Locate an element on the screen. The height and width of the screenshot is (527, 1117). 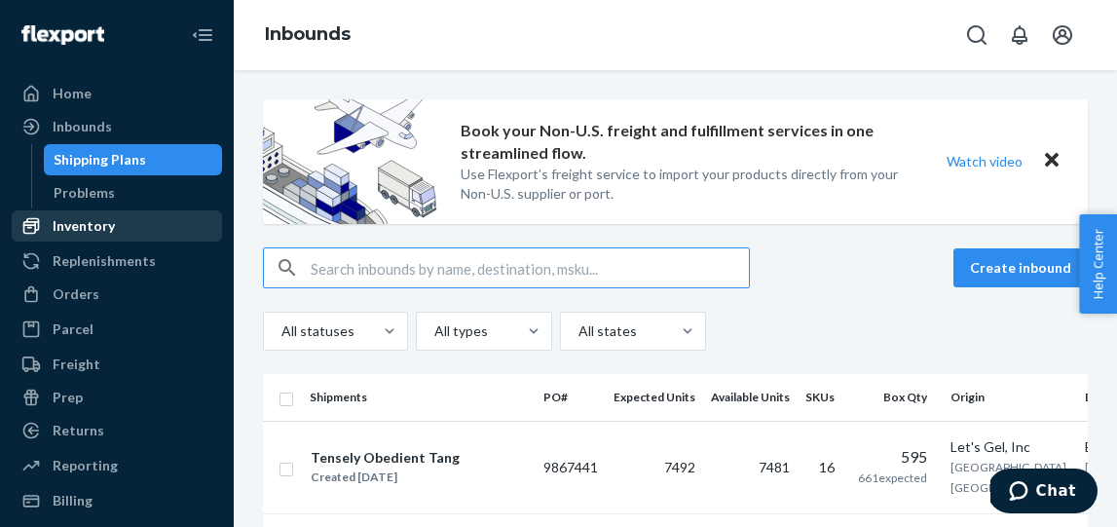
button: Open notifications is located at coordinates (1019, 35).